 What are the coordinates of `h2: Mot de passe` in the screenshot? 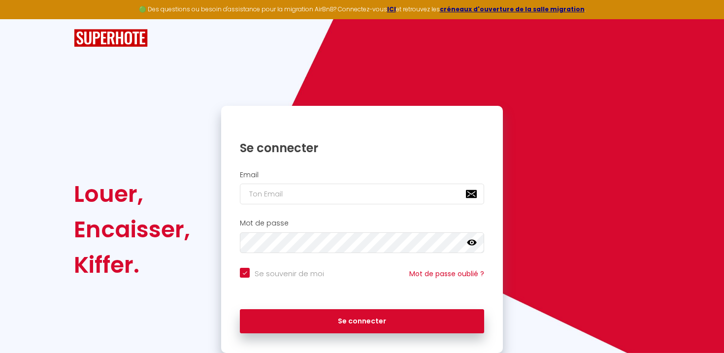 It's located at (362, 223).